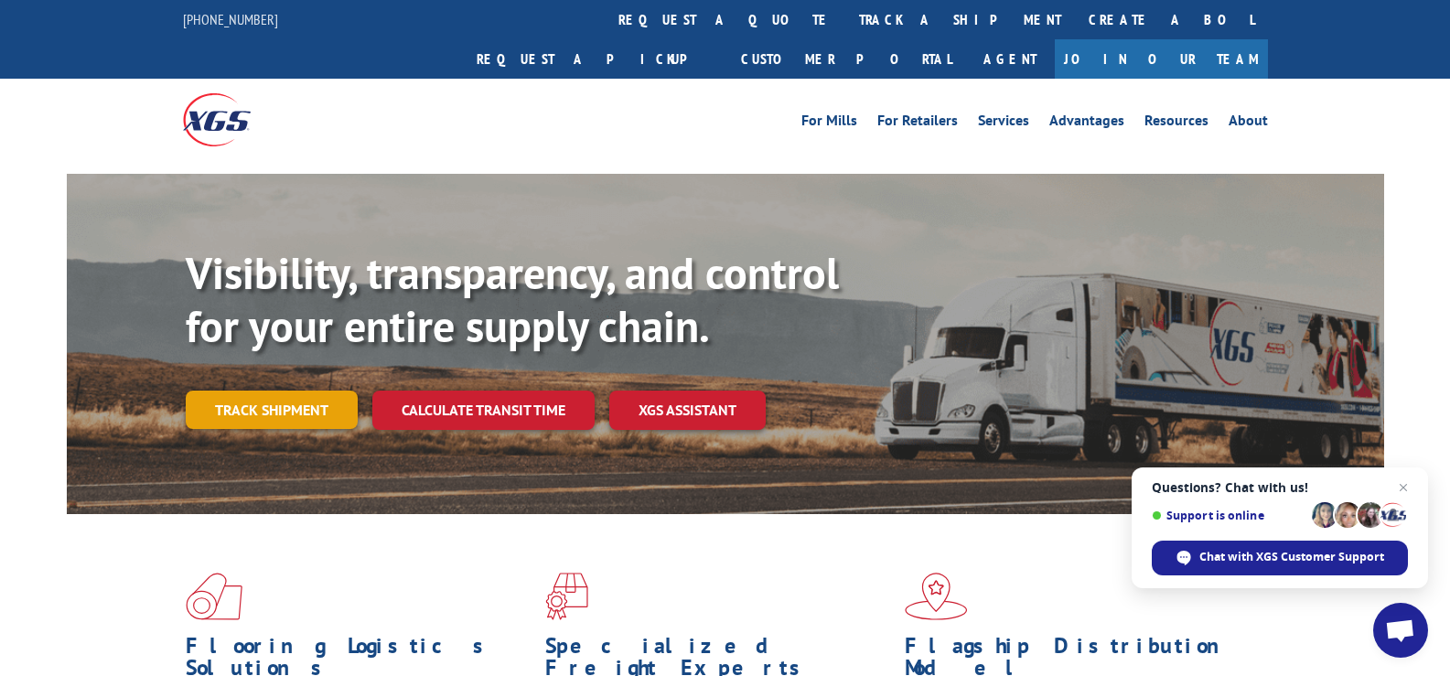 This screenshot has width=1450, height=676. I want to click on div: Chat with XGS Customer Support, so click(1280, 558).